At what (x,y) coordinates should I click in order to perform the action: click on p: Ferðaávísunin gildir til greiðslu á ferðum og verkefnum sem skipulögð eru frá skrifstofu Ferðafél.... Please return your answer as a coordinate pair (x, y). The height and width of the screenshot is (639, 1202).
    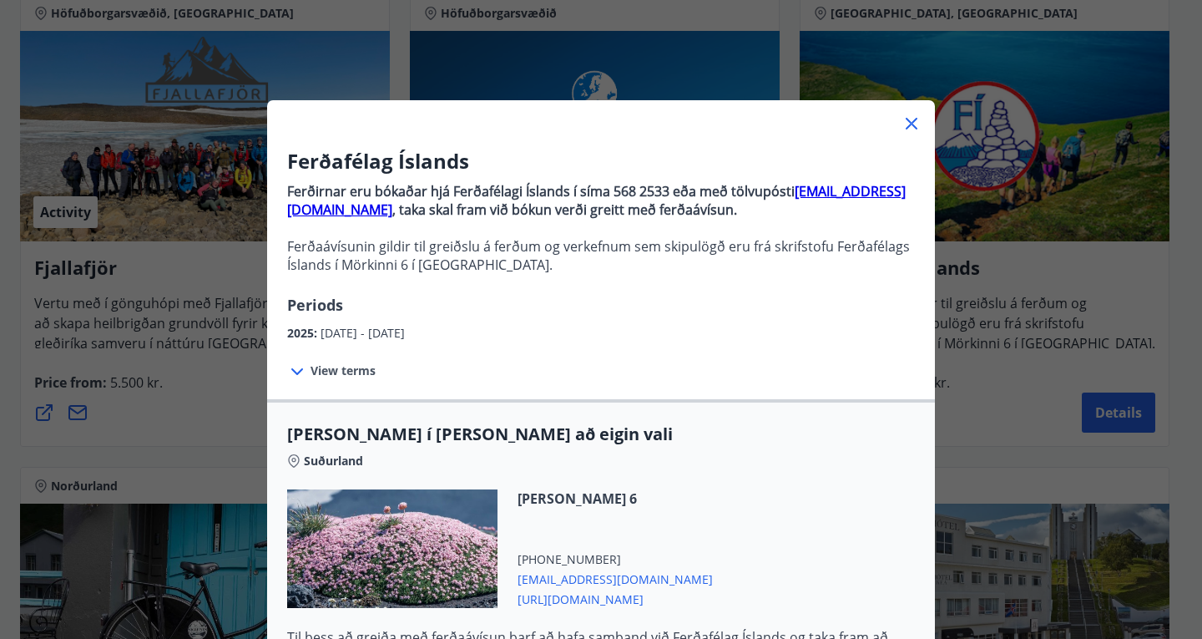
    Looking at the image, I should click on (601, 255).